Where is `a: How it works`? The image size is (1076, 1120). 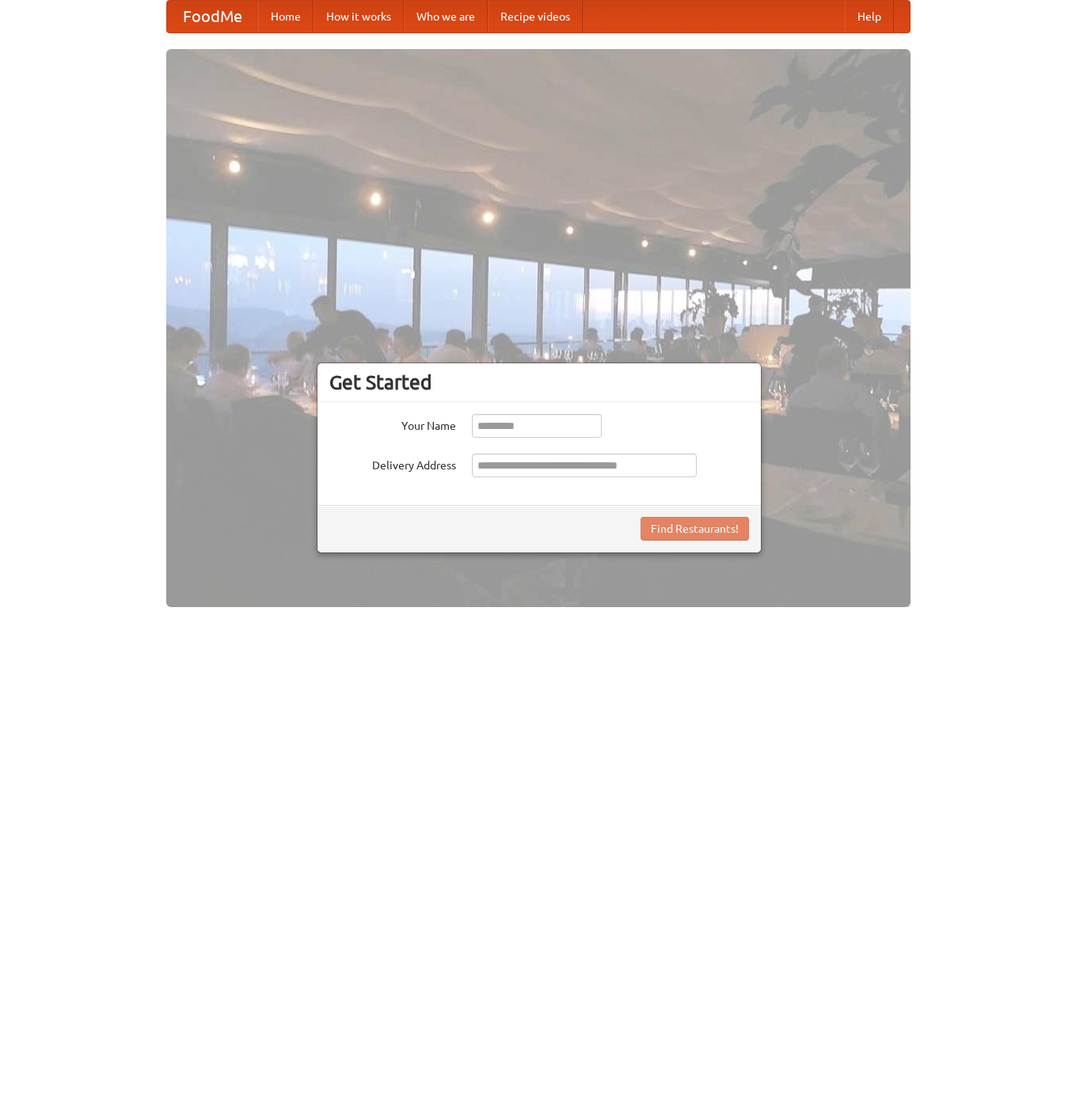
a: How it works is located at coordinates (358, 17).